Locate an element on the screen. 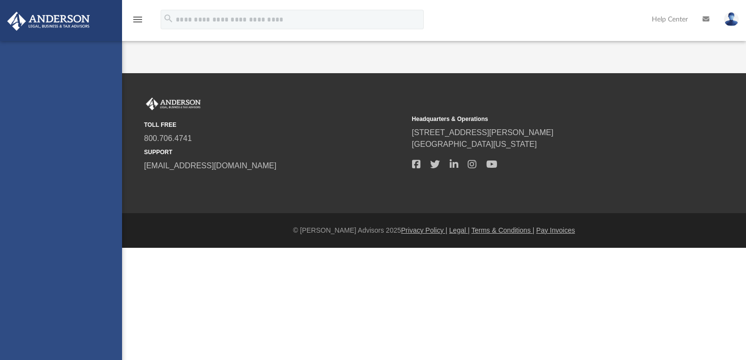 This screenshot has height=360, width=746. a: Legal | is located at coordinates (459, 230).